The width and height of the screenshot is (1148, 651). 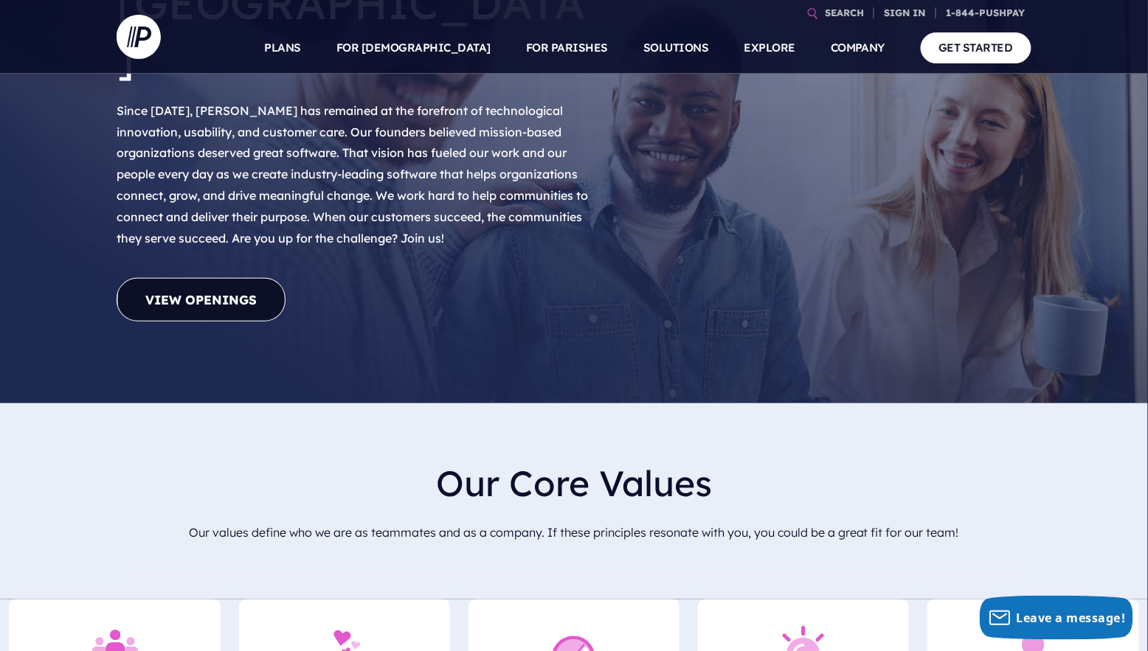 I want to click on button: Leave a message!, so click(x=1056, y=618).